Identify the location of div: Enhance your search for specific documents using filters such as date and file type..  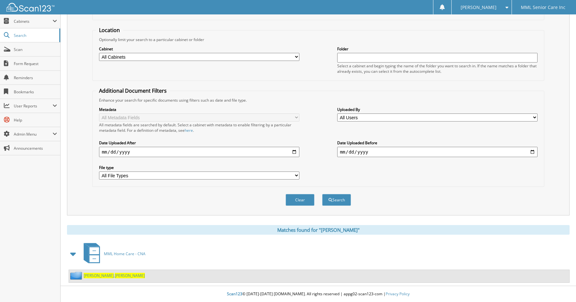
(318, 100).